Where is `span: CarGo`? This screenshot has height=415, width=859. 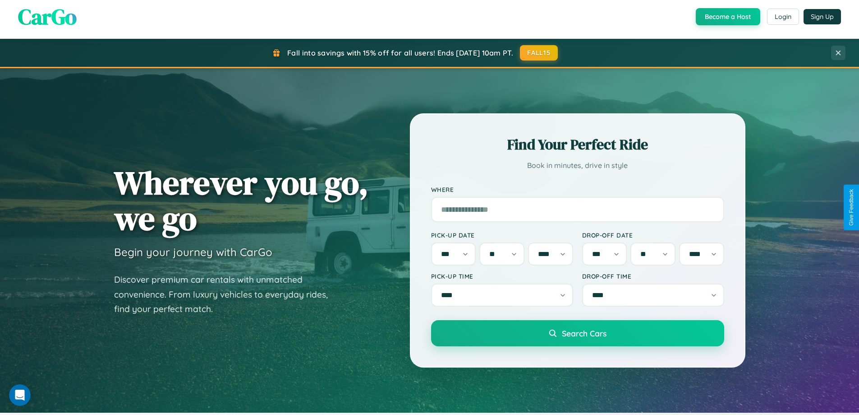 span: CarGo is located at coordinates (47, 17).